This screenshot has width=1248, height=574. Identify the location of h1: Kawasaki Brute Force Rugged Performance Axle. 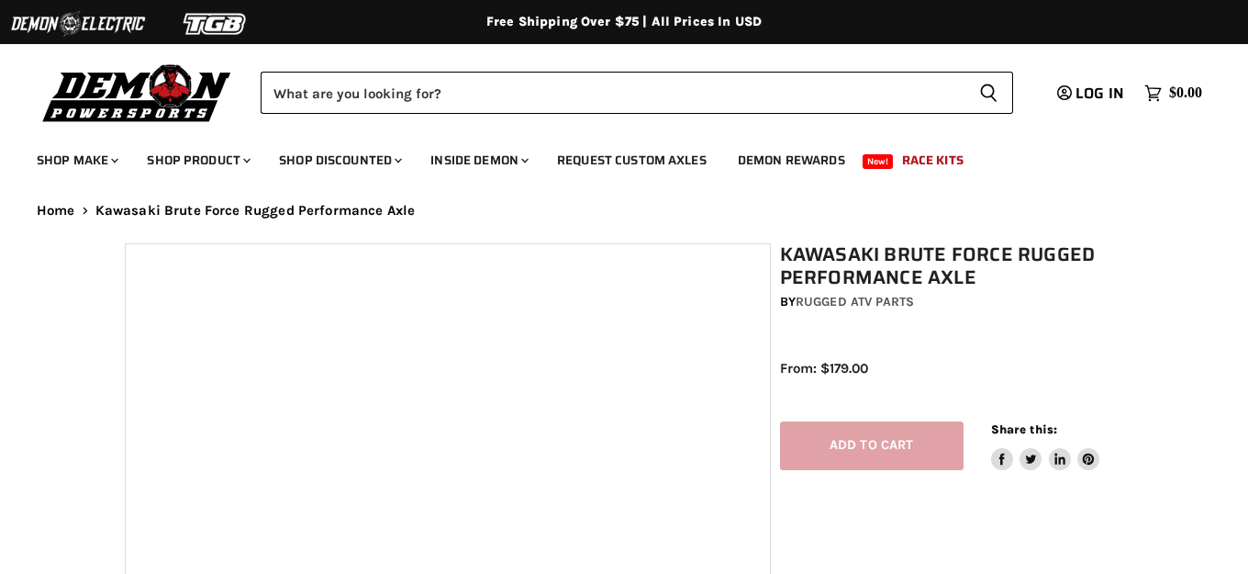
(956, 266).